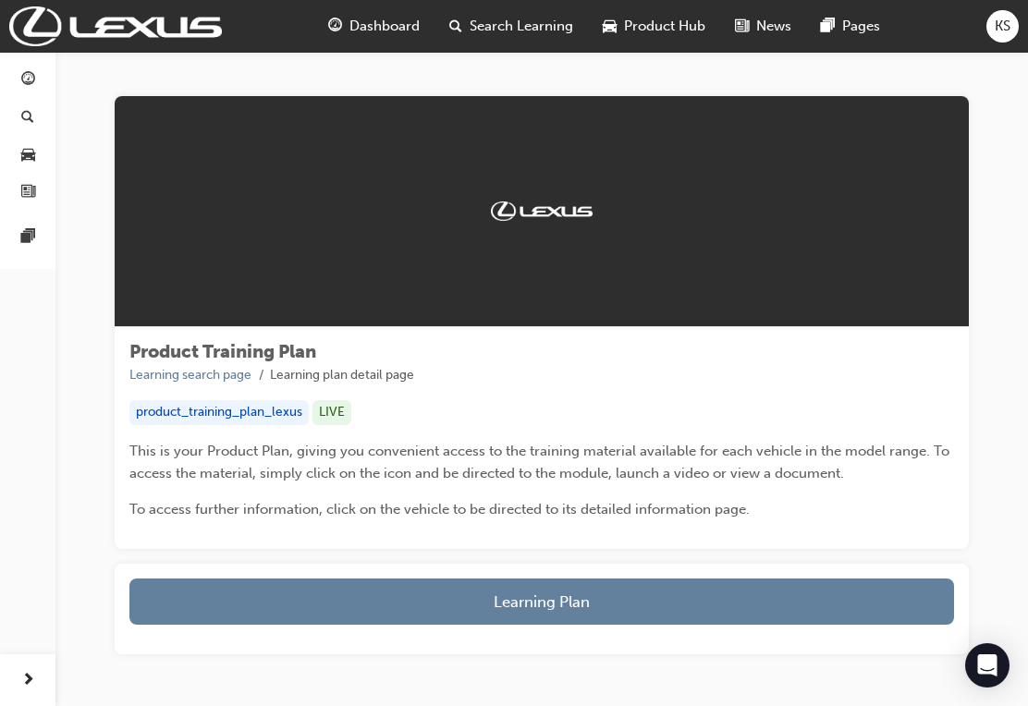  What do you see at coordinates (219, 412) in the screenshot?
I see `div: product_training_plan_lexus` at bounding box center [219, 412].